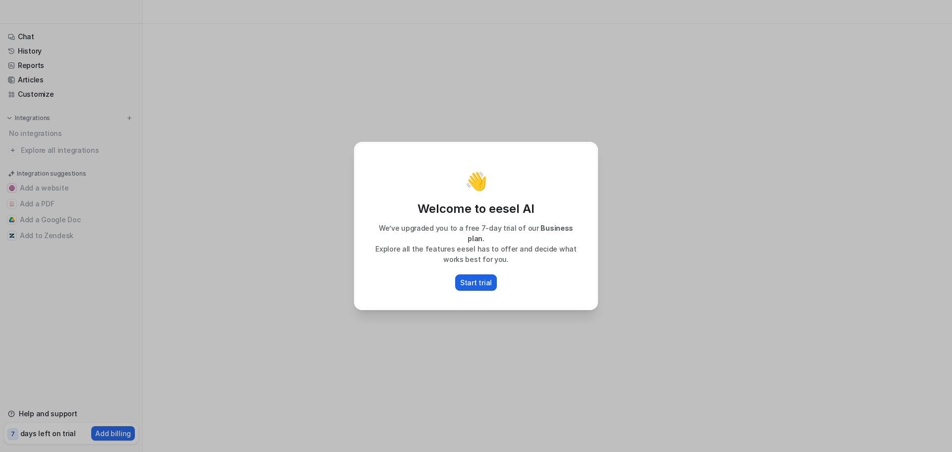 Image resolution: width=952 pixels, height=452 pixels. What do you see at coordinates (476, 254) in the screenshot?
I see `p: Explore all the features eesel has to offer and decide what works best for you.` at bounding box center [476, 254].